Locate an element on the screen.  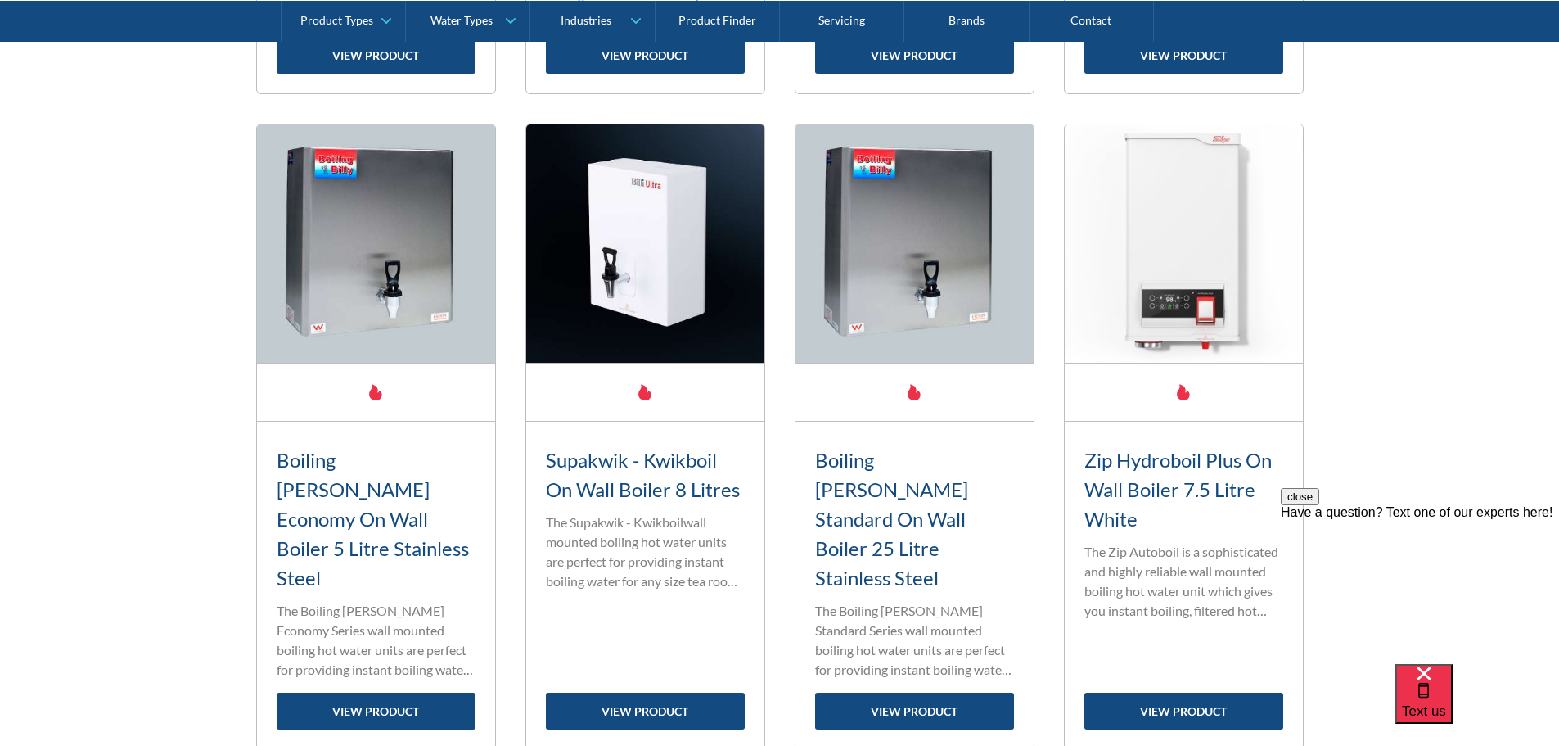
p: The Supakwik - Kwikboilwall mounted boiling hot water units are perfect for providing instant boi... is located at coordinates (645, 552).